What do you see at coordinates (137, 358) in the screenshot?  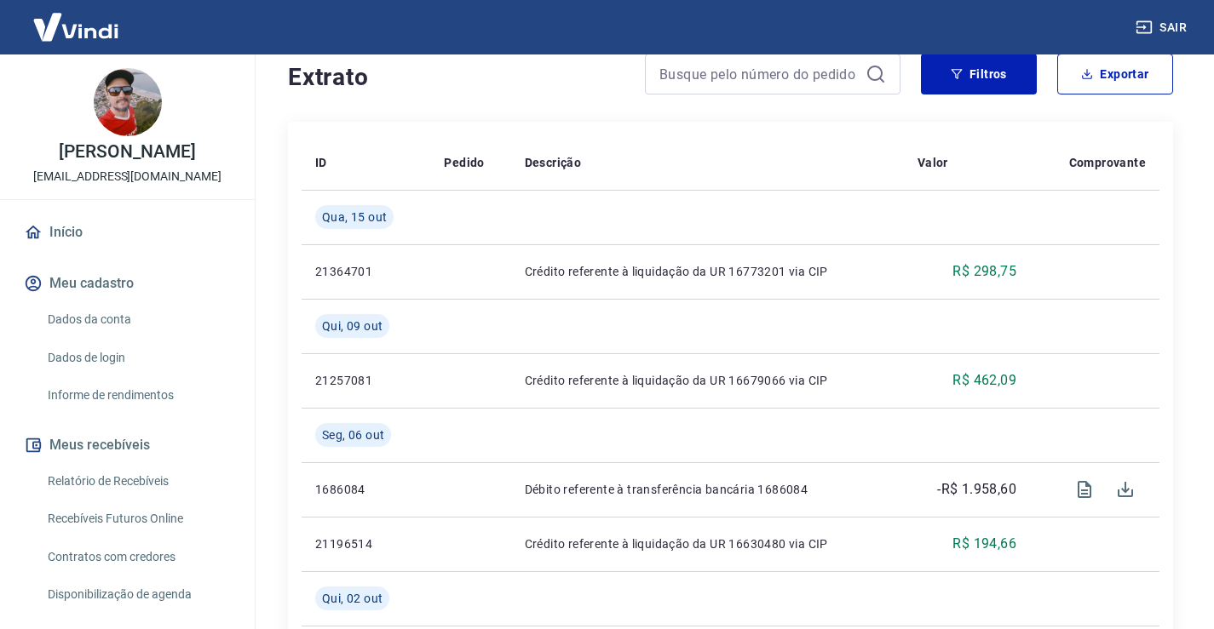 I see `a: Dados de login` at bounding box center [137, 358].